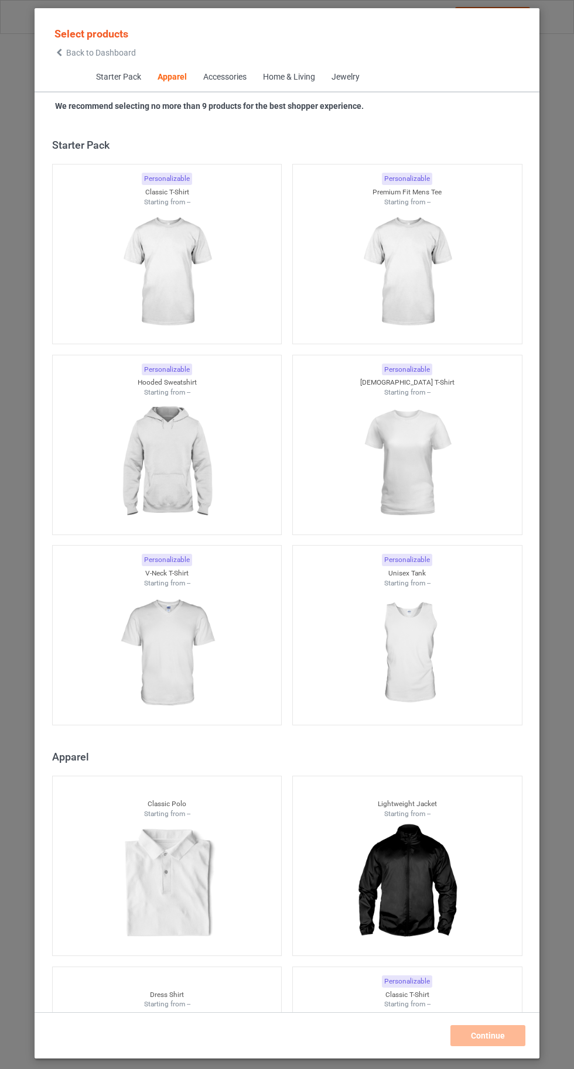 Image resolution: width=574 pixels, height=1069 pixels. What do you see at coordinates (407, 573) in the screenshot?
I see `div: Unisex Tank` at bounding box center [407, 573].